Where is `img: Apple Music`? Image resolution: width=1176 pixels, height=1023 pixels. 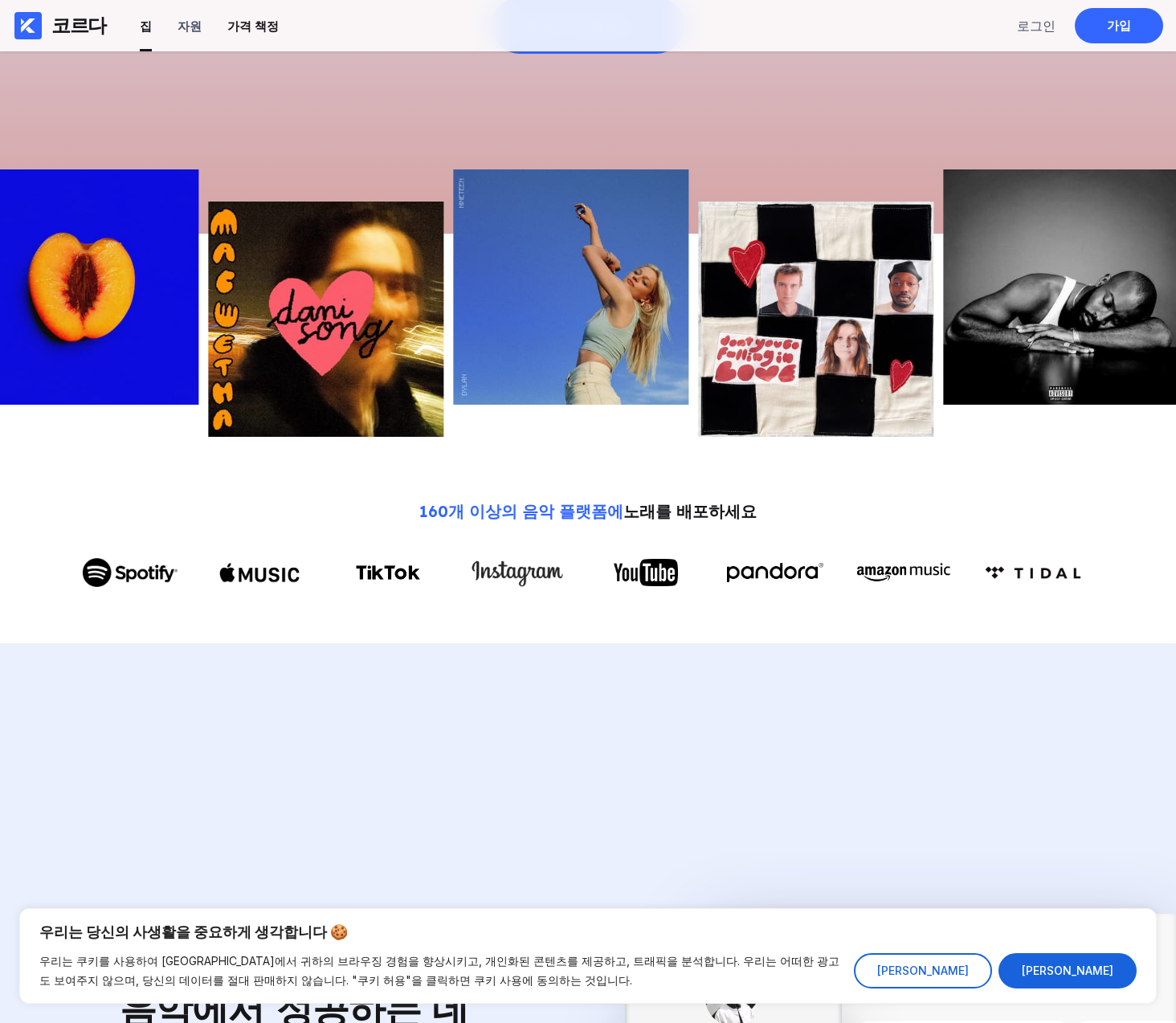
img: Apple Music is located at coordinates (260, 573).